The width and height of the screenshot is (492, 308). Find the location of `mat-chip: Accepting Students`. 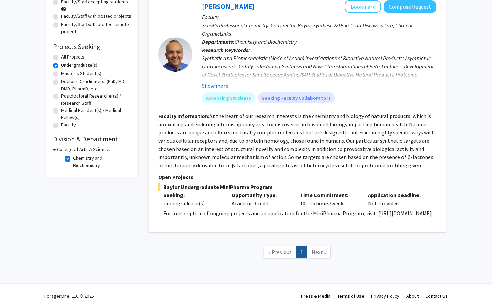

mat-chip: Accepting Students is located at coordinates (229, 98).